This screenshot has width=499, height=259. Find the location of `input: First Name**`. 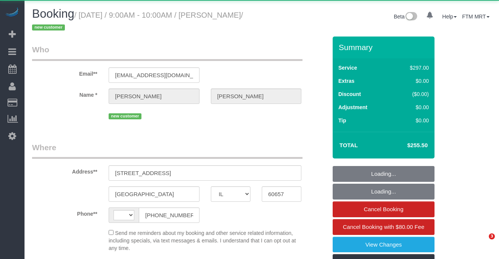

input: First Name** is located at coordinates (154, 96).